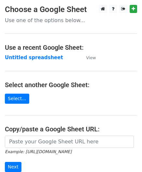 This screenshot has height=172, width=142. What do you see at coordinates (71, 9) in the screenshot?
I see `h3: Choose a Google Sheet` at bounding box center [71, 9].